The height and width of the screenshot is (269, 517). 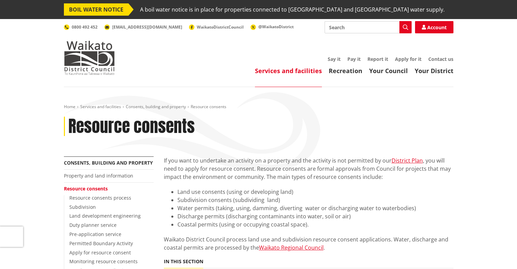 What do you see at coordinates (345, 71) in the screenshot?
I see `a: Recreation` at bounding box center [345, 71].